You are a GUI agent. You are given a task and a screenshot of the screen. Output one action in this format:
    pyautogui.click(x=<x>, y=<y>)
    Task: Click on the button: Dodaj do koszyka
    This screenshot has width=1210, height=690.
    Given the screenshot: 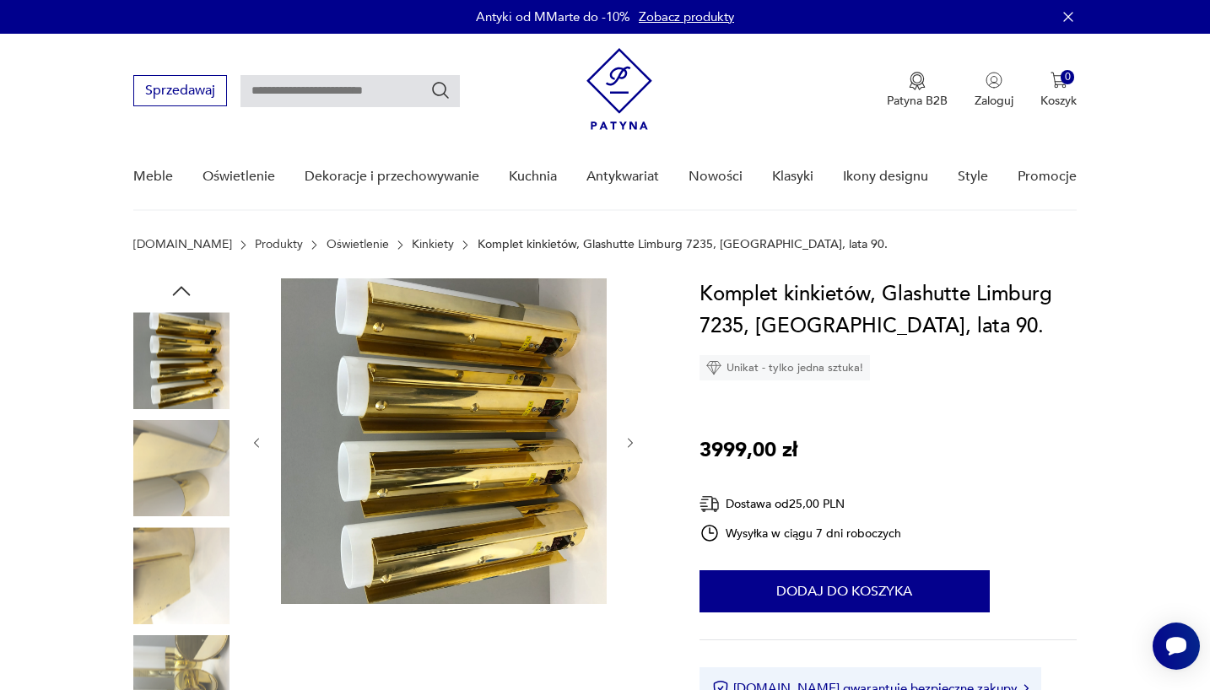 What is the action you would take?
    pyautogui.click(x=845, y=591)
    